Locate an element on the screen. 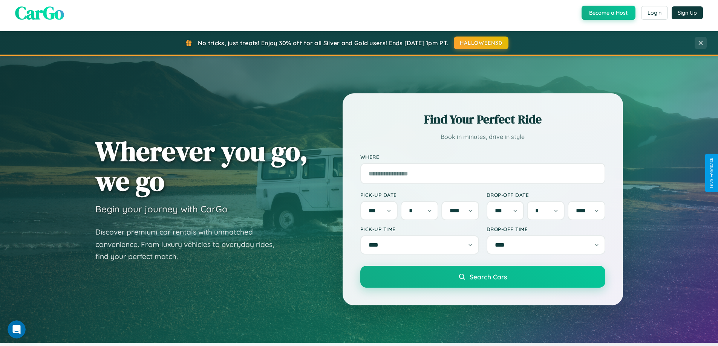 This screenshot has width=718, height=346. label: Pick-up Time is located at coordinates (419, 229).